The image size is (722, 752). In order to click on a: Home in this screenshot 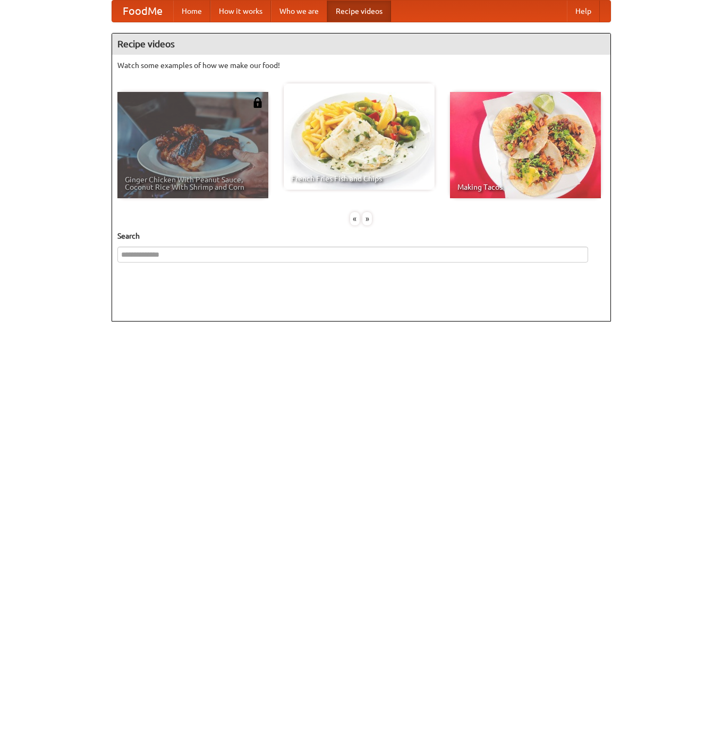, I will do `click(192, 11)`.